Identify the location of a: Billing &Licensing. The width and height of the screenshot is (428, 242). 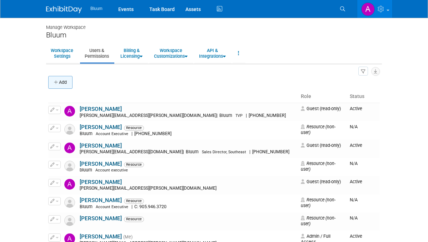
(131, 53).